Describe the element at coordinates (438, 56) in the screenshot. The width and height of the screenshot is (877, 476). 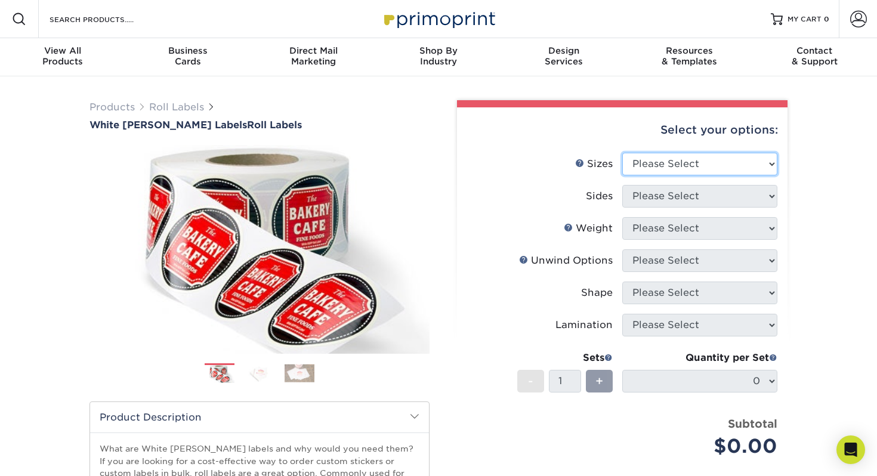
I see `div: Industry` at that location.